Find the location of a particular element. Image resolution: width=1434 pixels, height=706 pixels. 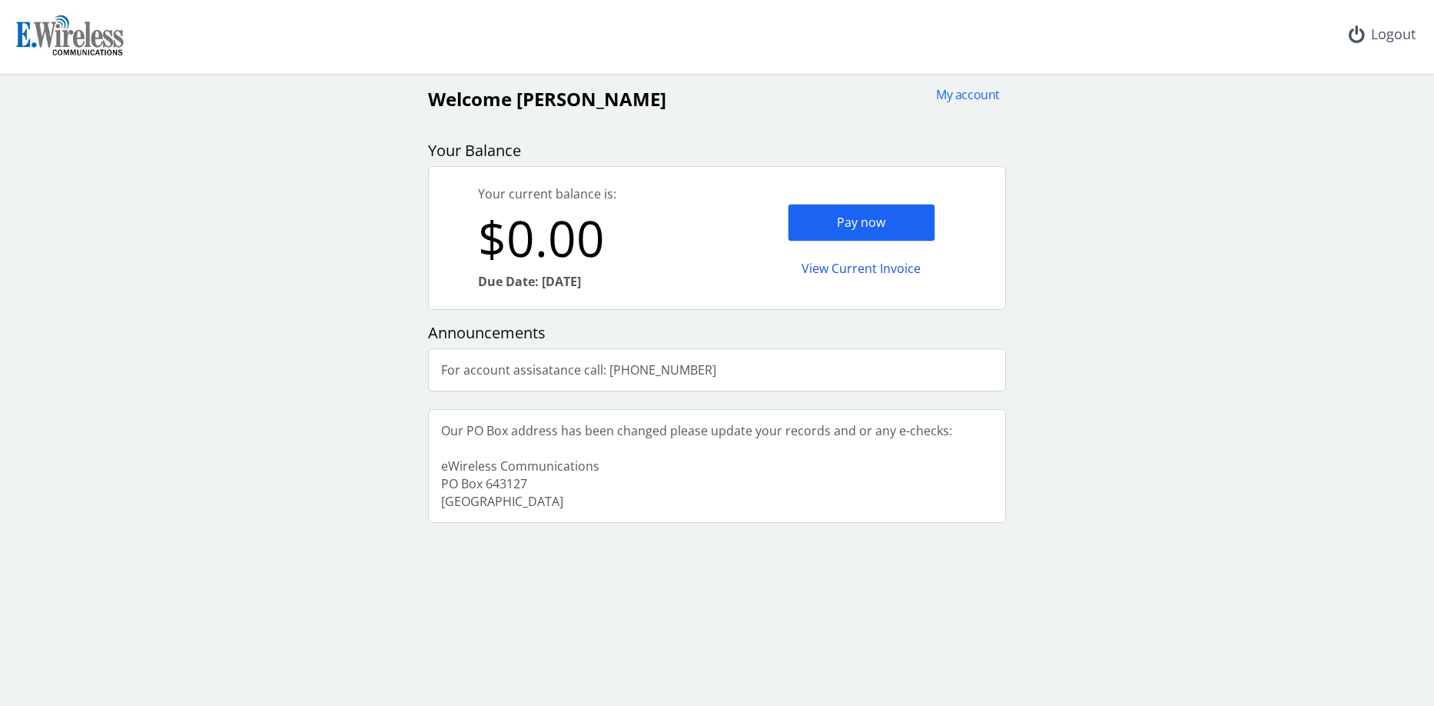

div: My account is located at coordinates (963, 95).